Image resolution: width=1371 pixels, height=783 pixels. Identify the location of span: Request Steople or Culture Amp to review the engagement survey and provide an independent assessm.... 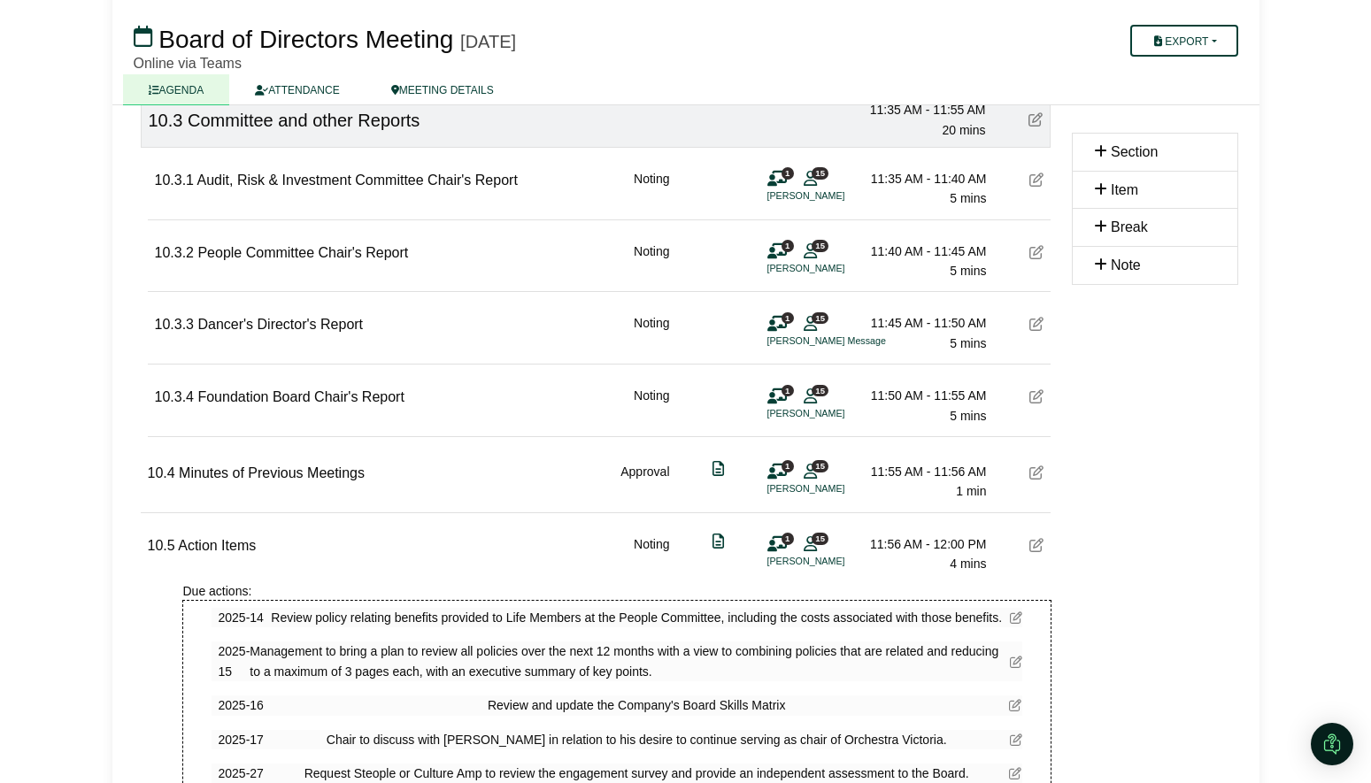
(636, 774).